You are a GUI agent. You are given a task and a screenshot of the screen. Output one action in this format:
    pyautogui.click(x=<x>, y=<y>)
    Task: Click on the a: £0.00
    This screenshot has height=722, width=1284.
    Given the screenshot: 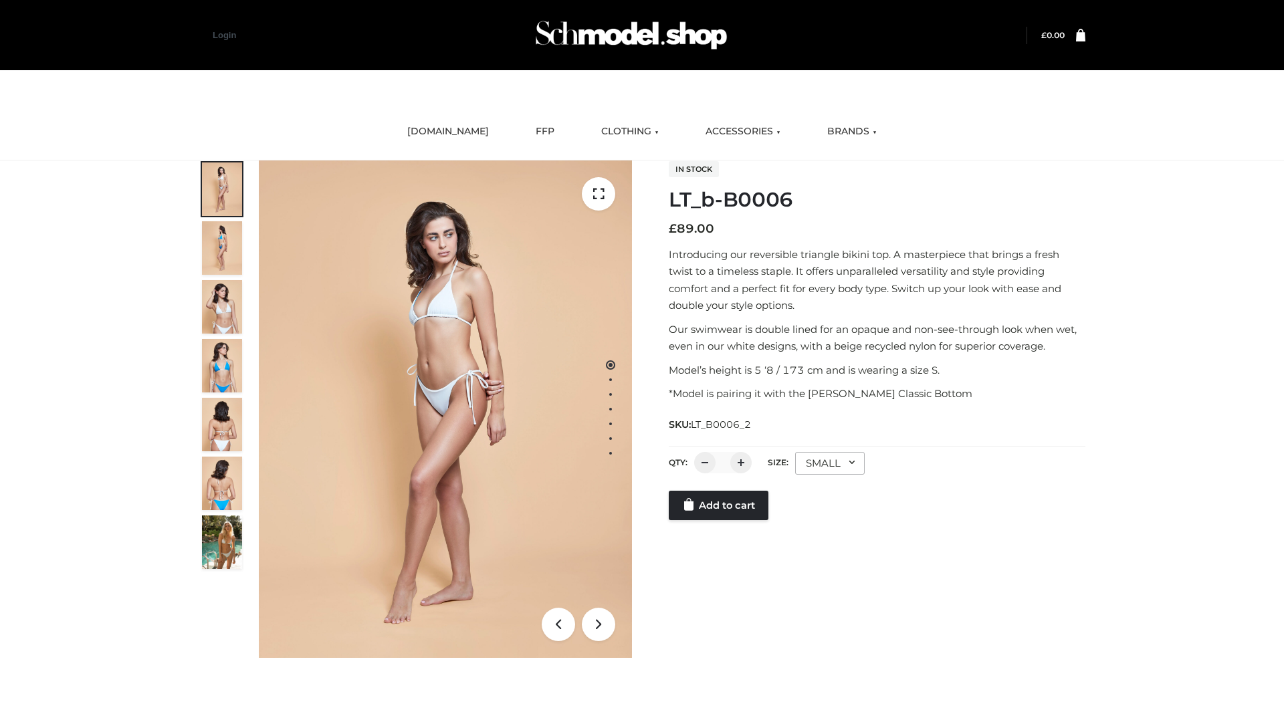 What is the action you would take?
    pyautogui.click(x=1052, y=35)
    